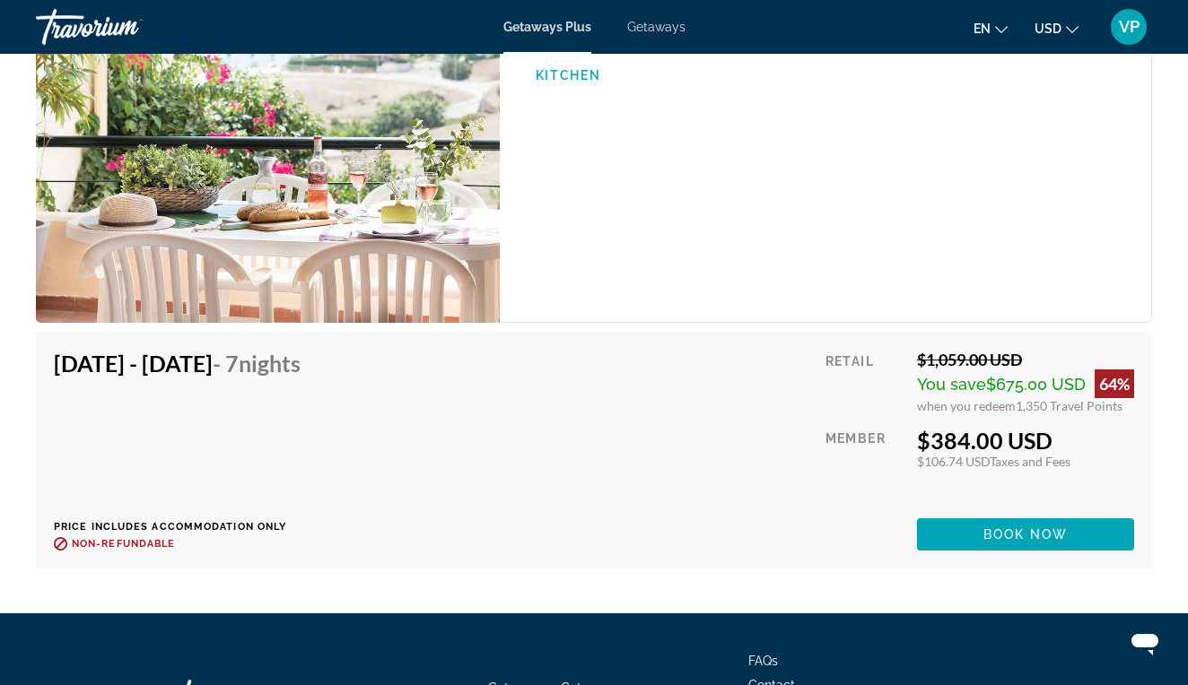 Image resolution: width=1188 pixels, height=685 pixels. What do you see at coordinates (763, 661) in the screenshot?
I see `span: FAQs` at bounding box center [763, 661].